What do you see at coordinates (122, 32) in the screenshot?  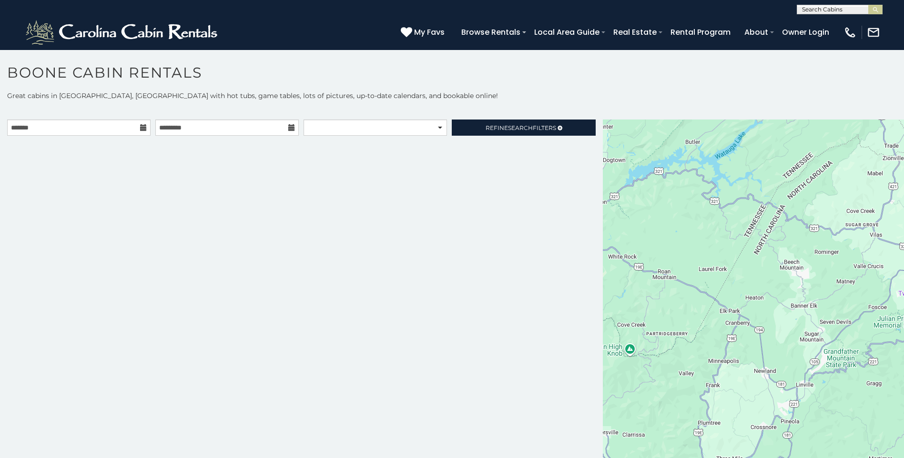 I see `img: White-1-2.png` at bounding box center [122, 32].